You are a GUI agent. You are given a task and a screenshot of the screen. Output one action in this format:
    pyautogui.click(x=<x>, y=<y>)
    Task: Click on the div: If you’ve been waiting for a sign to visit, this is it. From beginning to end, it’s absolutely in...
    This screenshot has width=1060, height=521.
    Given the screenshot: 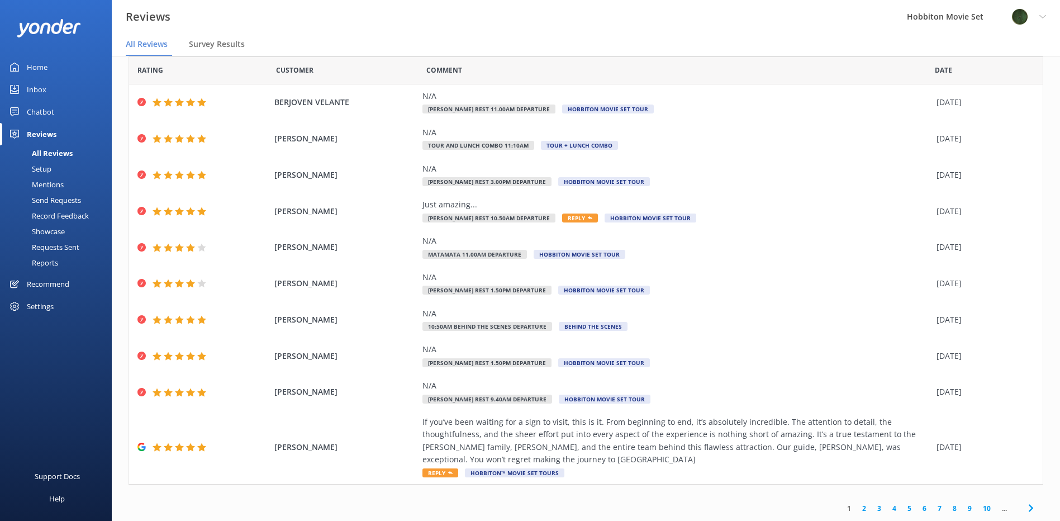 What is the action you would take?
    pyautogui.click(x=677, y=441)
    